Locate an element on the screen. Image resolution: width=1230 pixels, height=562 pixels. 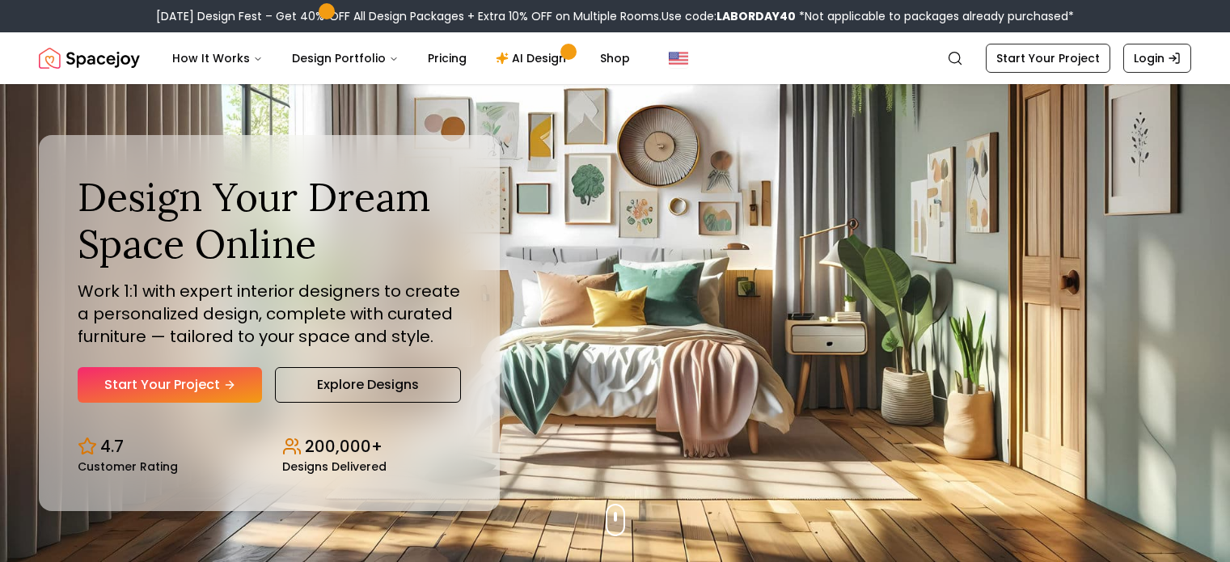
a: Shop is located at coordinates (615, 58).